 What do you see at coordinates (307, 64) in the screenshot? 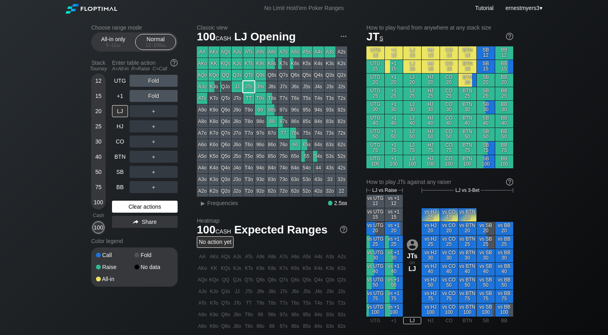
I see `div: K5s` at bounding box center [307, 64].